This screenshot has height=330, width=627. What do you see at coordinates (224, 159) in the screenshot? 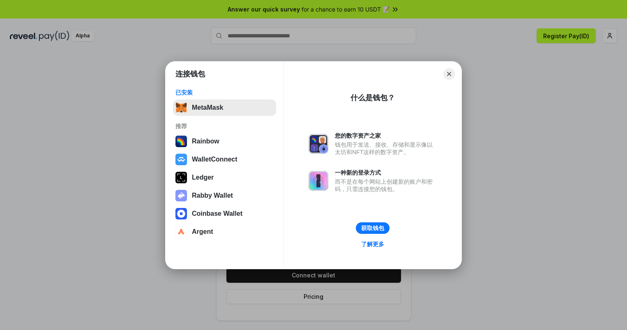
I see `button: WalletConnect` at bounding box center [224, 159].